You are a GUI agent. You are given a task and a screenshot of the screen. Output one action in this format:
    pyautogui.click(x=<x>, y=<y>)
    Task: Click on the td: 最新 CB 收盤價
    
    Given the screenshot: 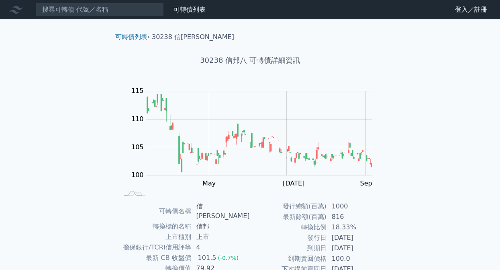 What is the action you would take?
    pyautogui.click(x=155, y=258)
    